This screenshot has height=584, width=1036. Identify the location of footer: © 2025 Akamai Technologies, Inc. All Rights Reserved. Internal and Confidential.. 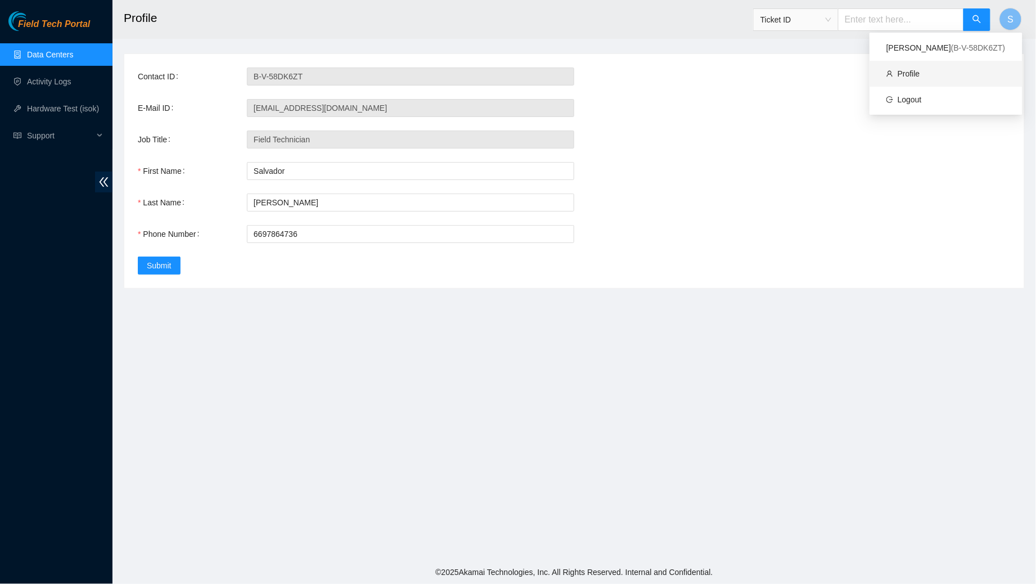
(574, 572).